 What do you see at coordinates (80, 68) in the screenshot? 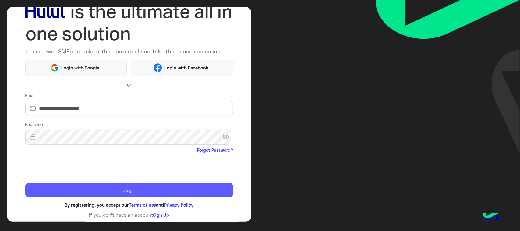
I see `span: Login with Google` at bounding box center [80, 68].